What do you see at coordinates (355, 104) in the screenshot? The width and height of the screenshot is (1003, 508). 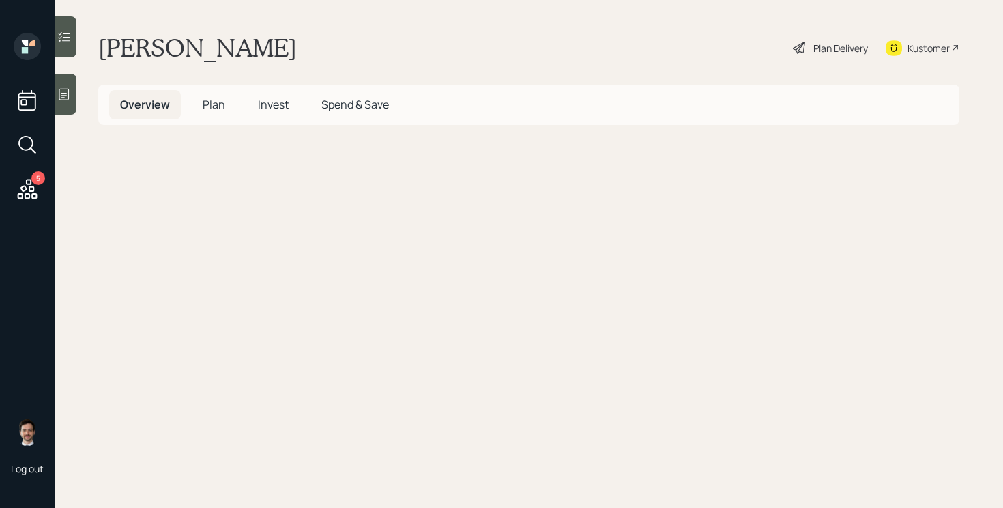 I see `span: Spend & Save` at bounding box center [355, 104].